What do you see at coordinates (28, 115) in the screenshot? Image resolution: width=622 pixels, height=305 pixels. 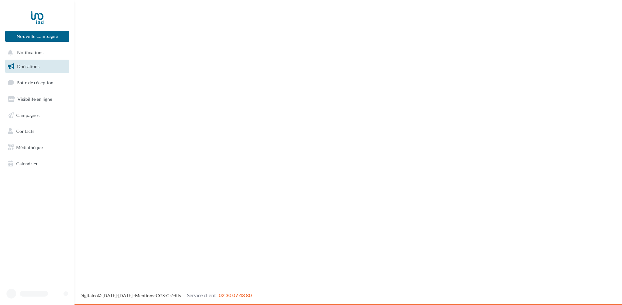 I see `span: Campagnes` at bounding box center [28, 115].